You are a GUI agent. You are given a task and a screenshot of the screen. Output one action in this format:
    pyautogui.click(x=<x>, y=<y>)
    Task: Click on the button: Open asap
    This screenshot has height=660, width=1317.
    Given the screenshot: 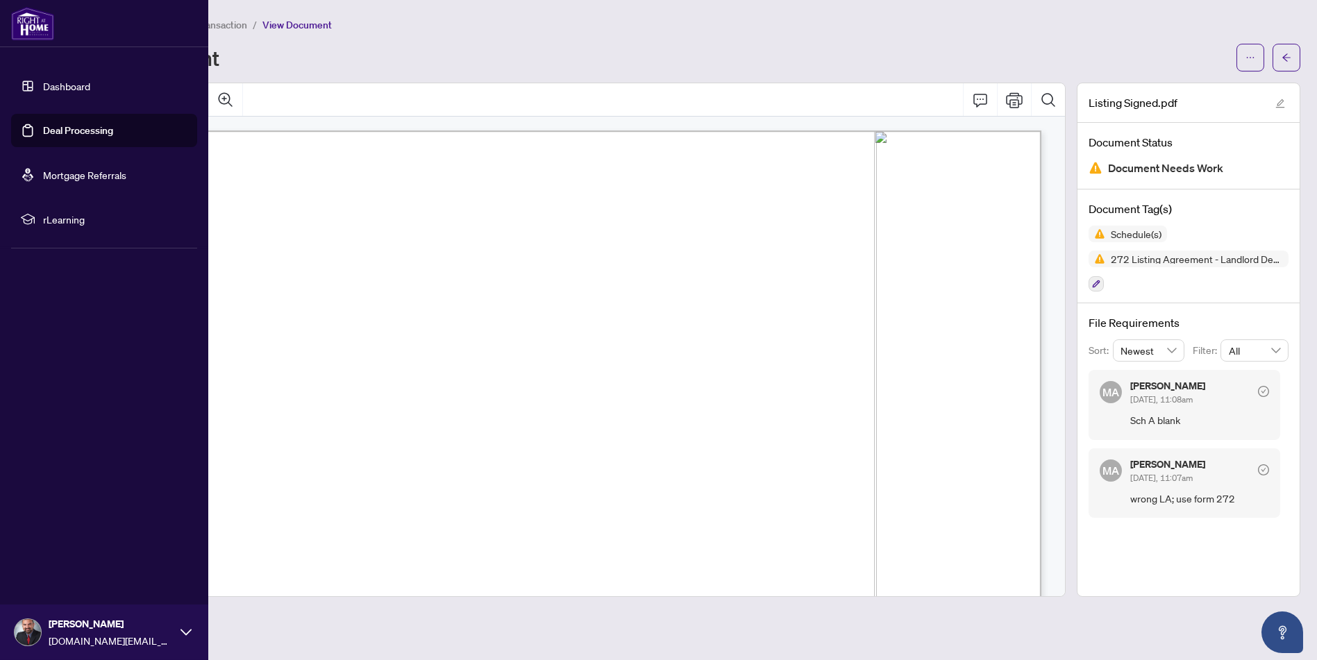 What is the action you would take?
    pyautogui.click(x=1282, y=633)
    